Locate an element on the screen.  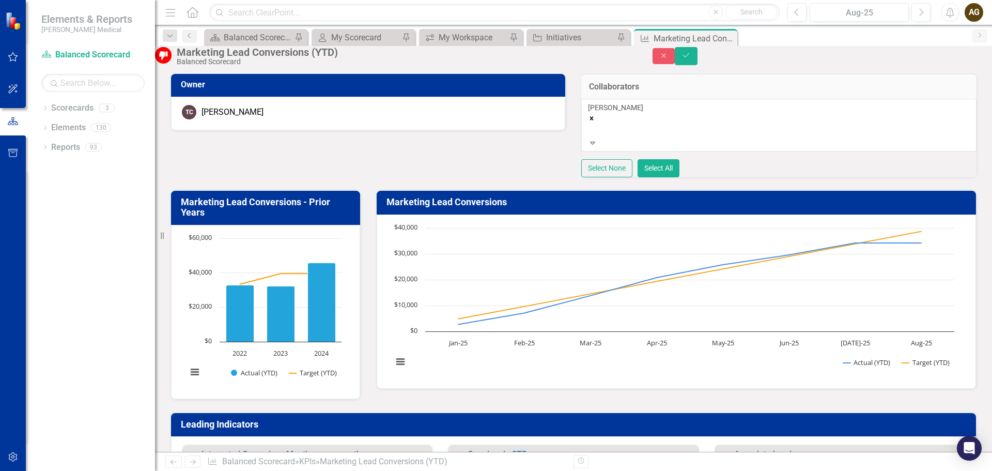
text: 2022 is located at coordinates (240, 353).